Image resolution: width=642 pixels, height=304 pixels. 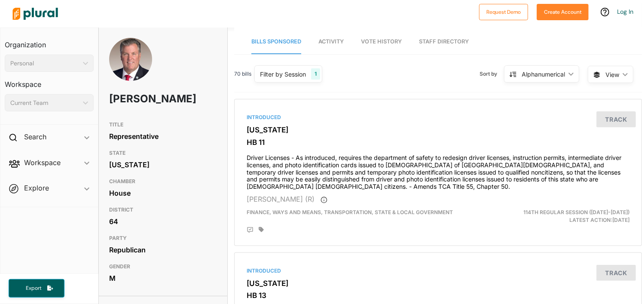 I want to click on h3: Organization, so click(x=49, y=42).